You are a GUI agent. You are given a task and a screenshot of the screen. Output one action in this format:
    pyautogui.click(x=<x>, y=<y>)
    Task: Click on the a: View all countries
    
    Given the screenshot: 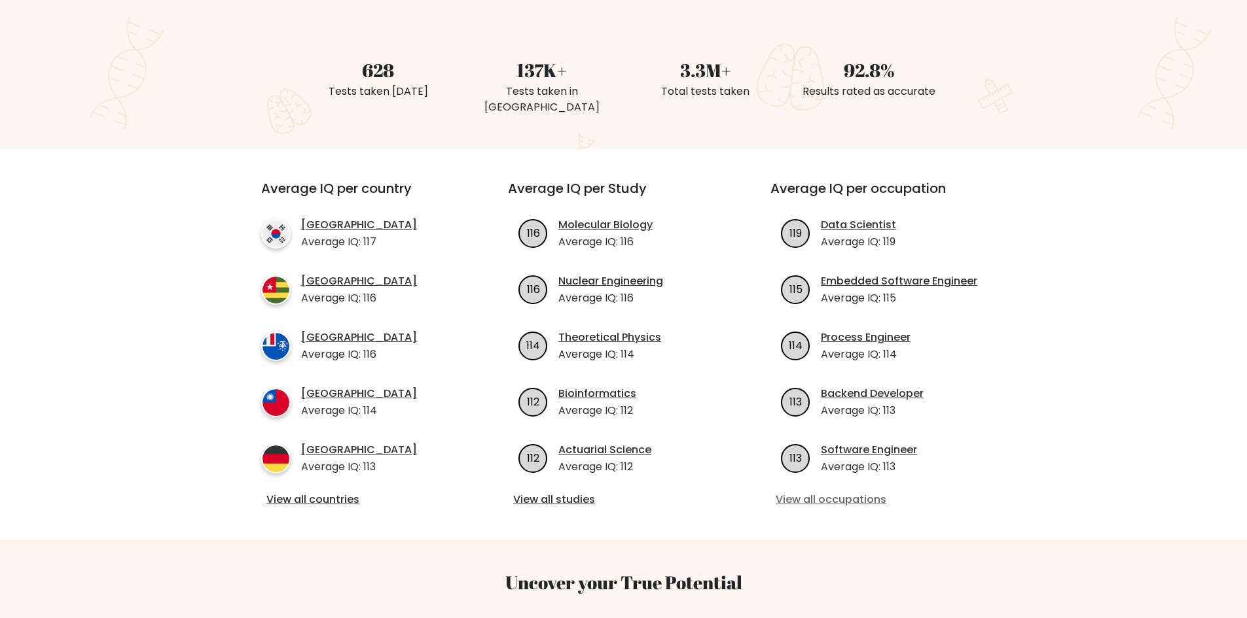 What is the action you would take?
    pyautogui.click(x=361, y=500)
    